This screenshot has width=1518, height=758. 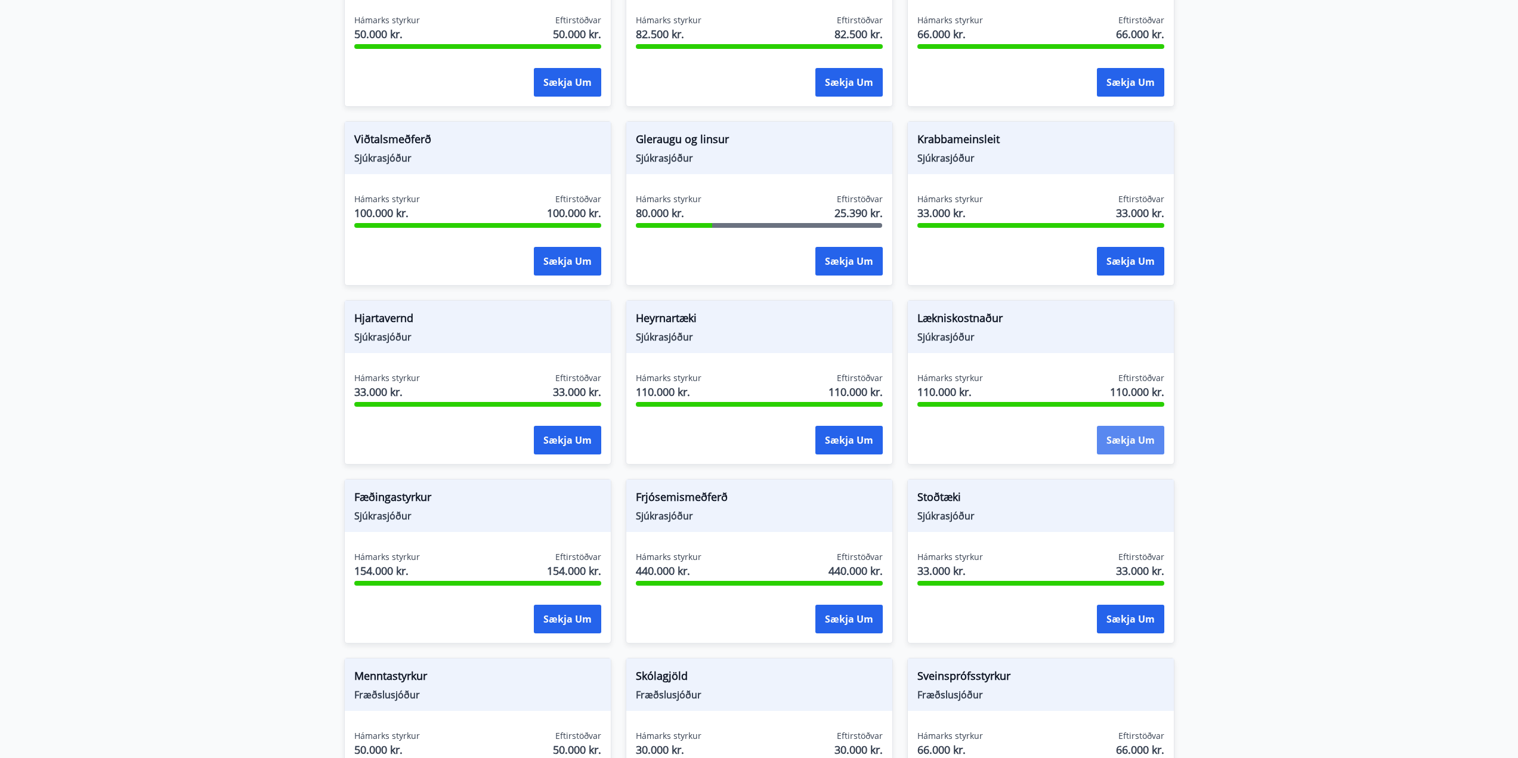 I want to click on span: Fæðingastyrkur, so click(x=478, y=499).